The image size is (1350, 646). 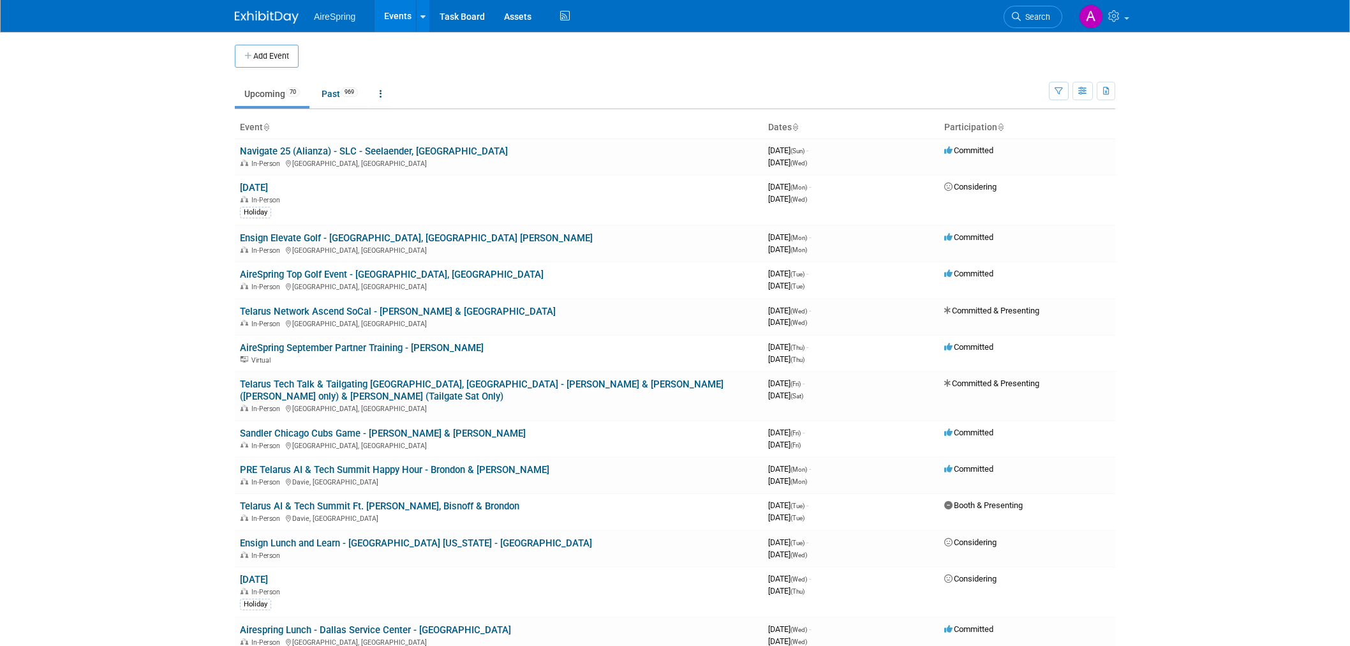 What do you see at coordinates (339, 94) in the screenshot?
I see `a: Past969` at bounding box center [339, 94].